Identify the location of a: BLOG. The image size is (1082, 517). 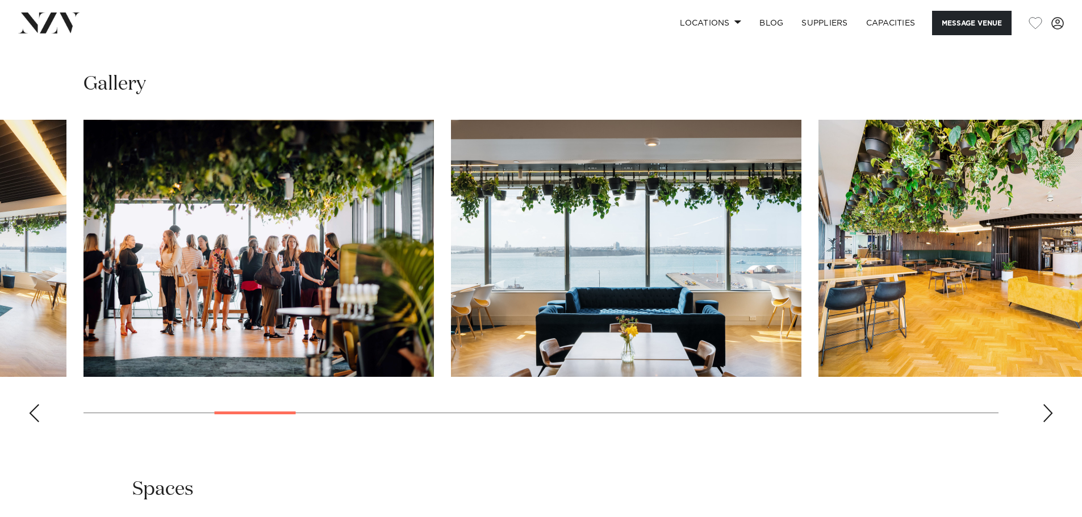
(771, 23).